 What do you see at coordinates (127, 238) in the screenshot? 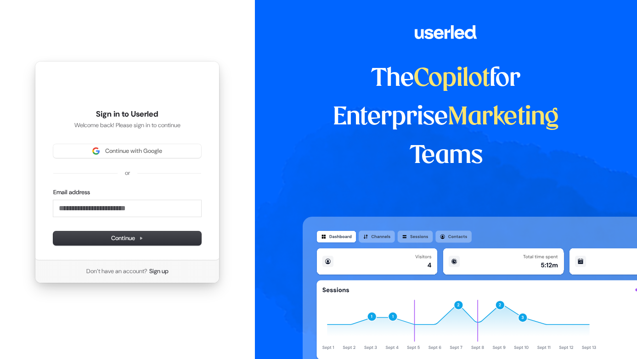
I see `span: Continue` at bounding box center [127, 238].